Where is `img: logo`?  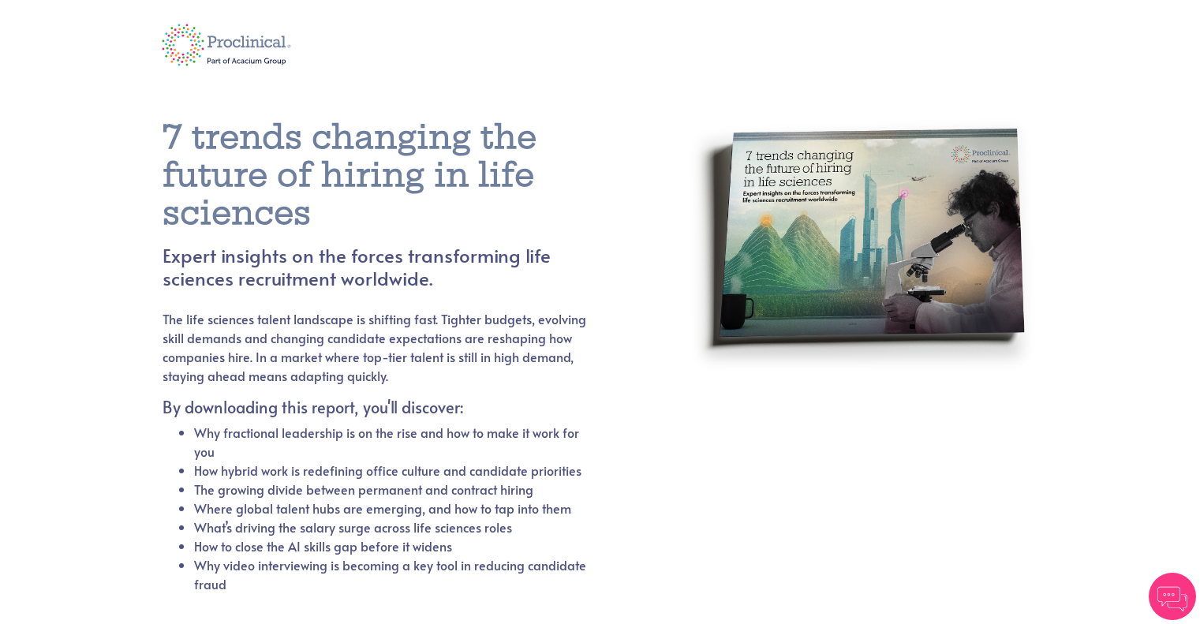 img: logo is located at coordinates (226, 45).